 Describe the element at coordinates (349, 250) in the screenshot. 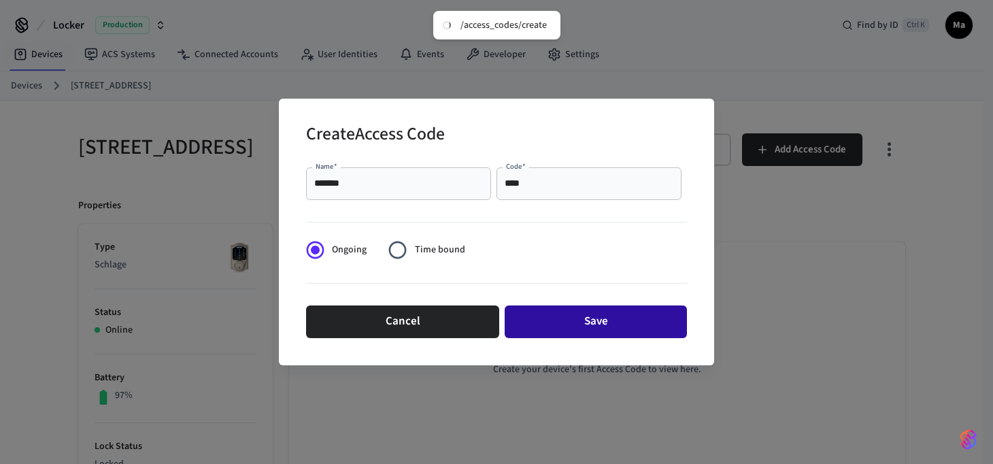

I see `span: Ongoing` at that location.